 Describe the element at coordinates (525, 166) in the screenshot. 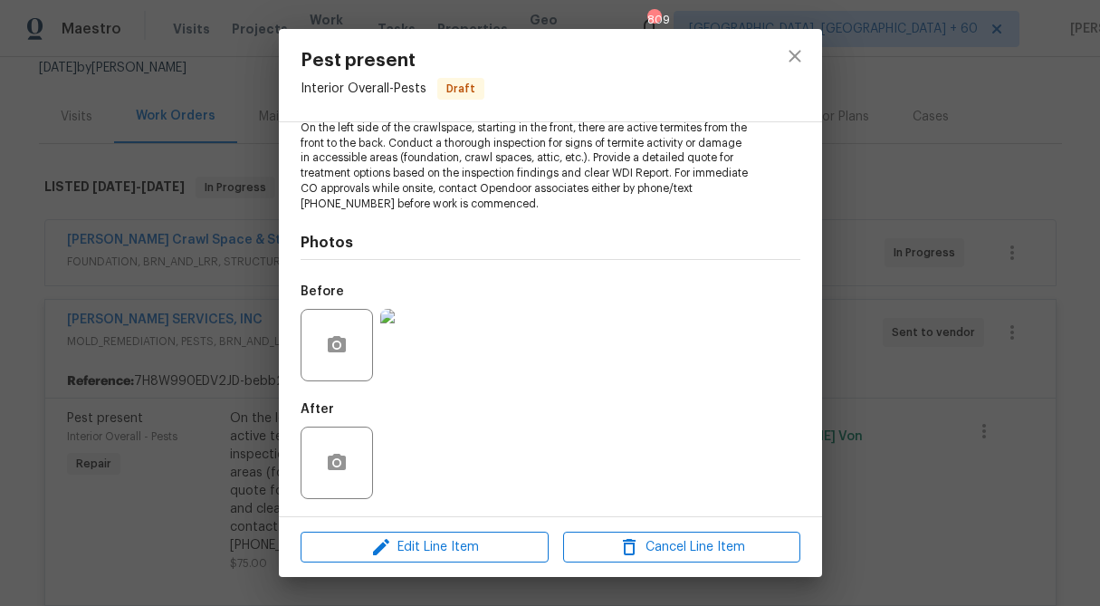

I see `span: On the left side of the crawlspace, starting in the front, there are active termites from the fro...` at that location.